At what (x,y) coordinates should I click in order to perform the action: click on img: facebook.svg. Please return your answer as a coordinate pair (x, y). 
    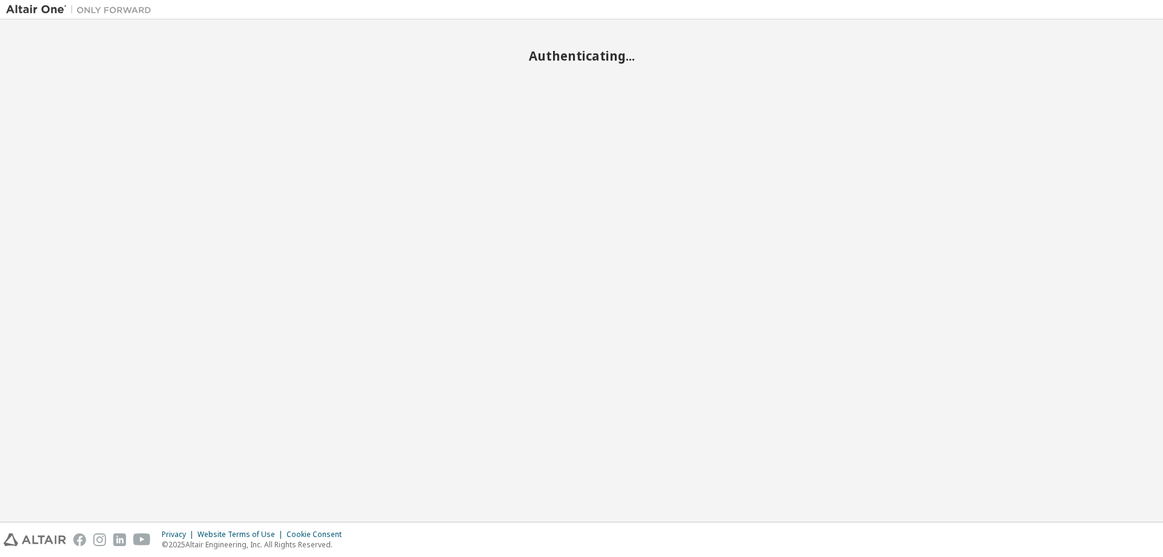
    Looking at the image, I should click on (79, 539).